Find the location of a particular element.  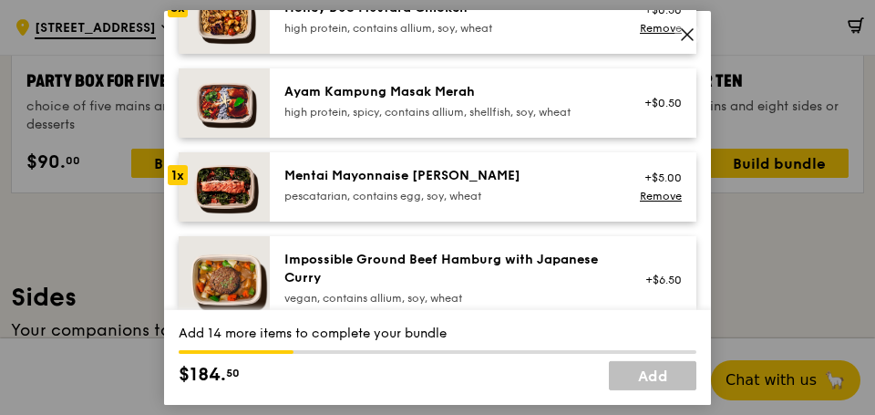

div: high protein, spicy, contains allium, shellfish, soy, wheat is located at coordinates (447, 111).